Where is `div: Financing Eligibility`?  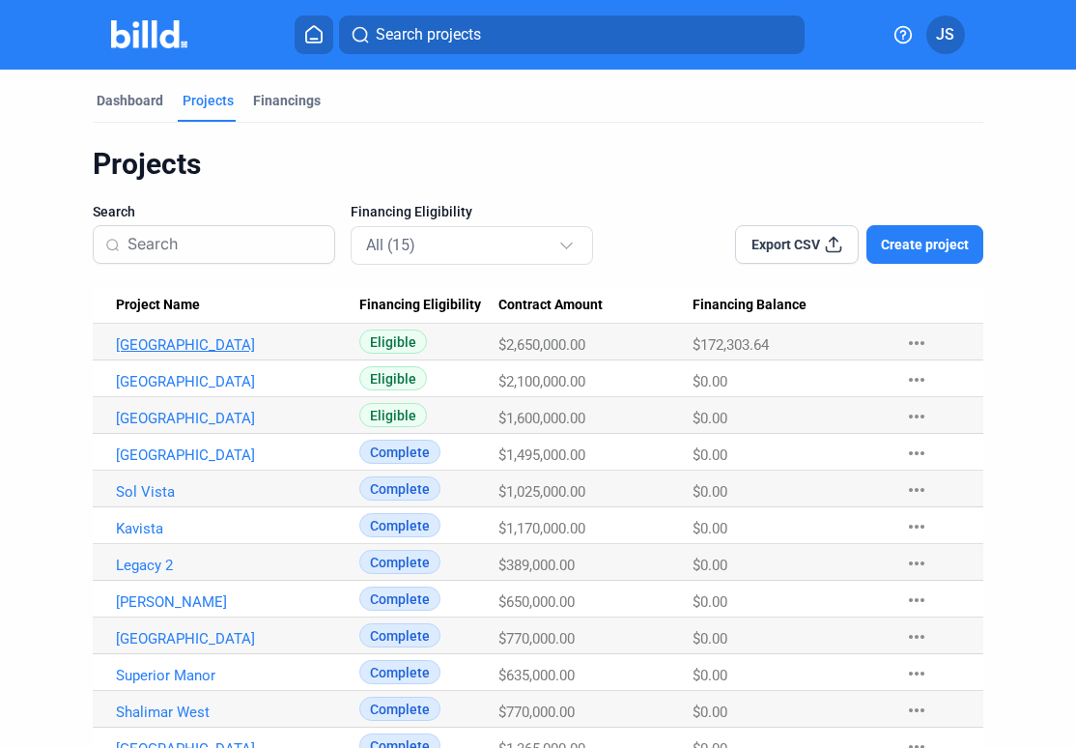
div: Financing Eligibility is located at coordinates (429, 305).